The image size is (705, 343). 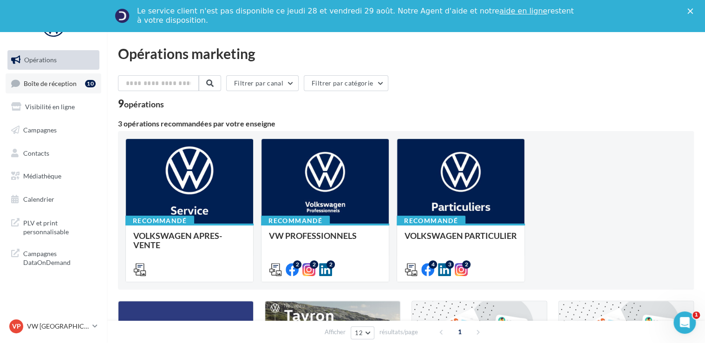 What do you see at coordinates (59, 257) in the screenshot?
I see `span: Campagnes DataOnDemand` at bounding box center [59, 257].